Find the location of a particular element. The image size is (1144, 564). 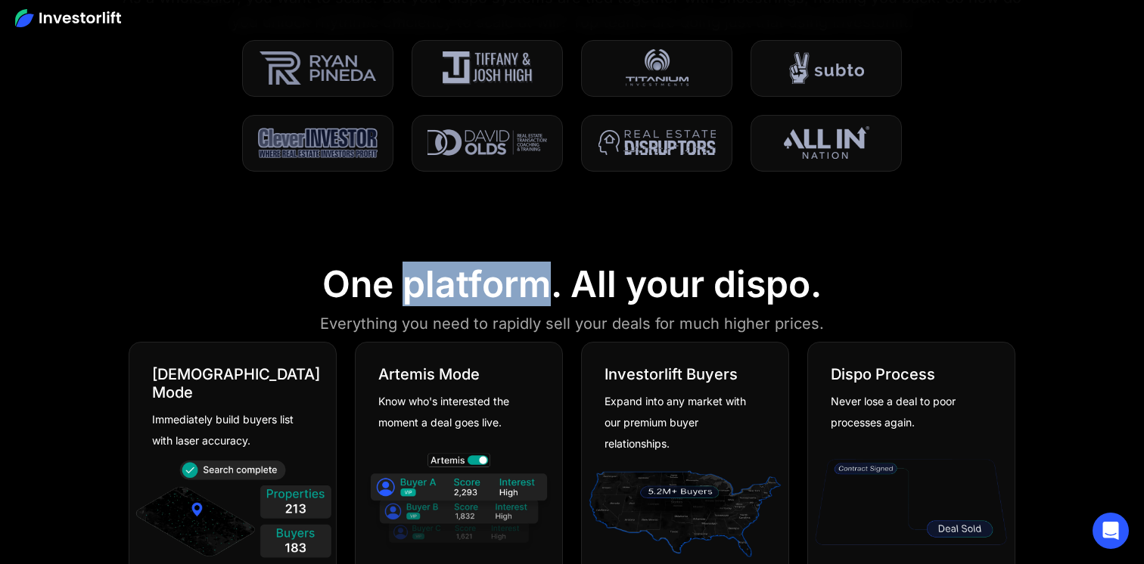

div: Everything you need to rapidly sell your deals for much higher prices. is located at coordinates (572, 324).